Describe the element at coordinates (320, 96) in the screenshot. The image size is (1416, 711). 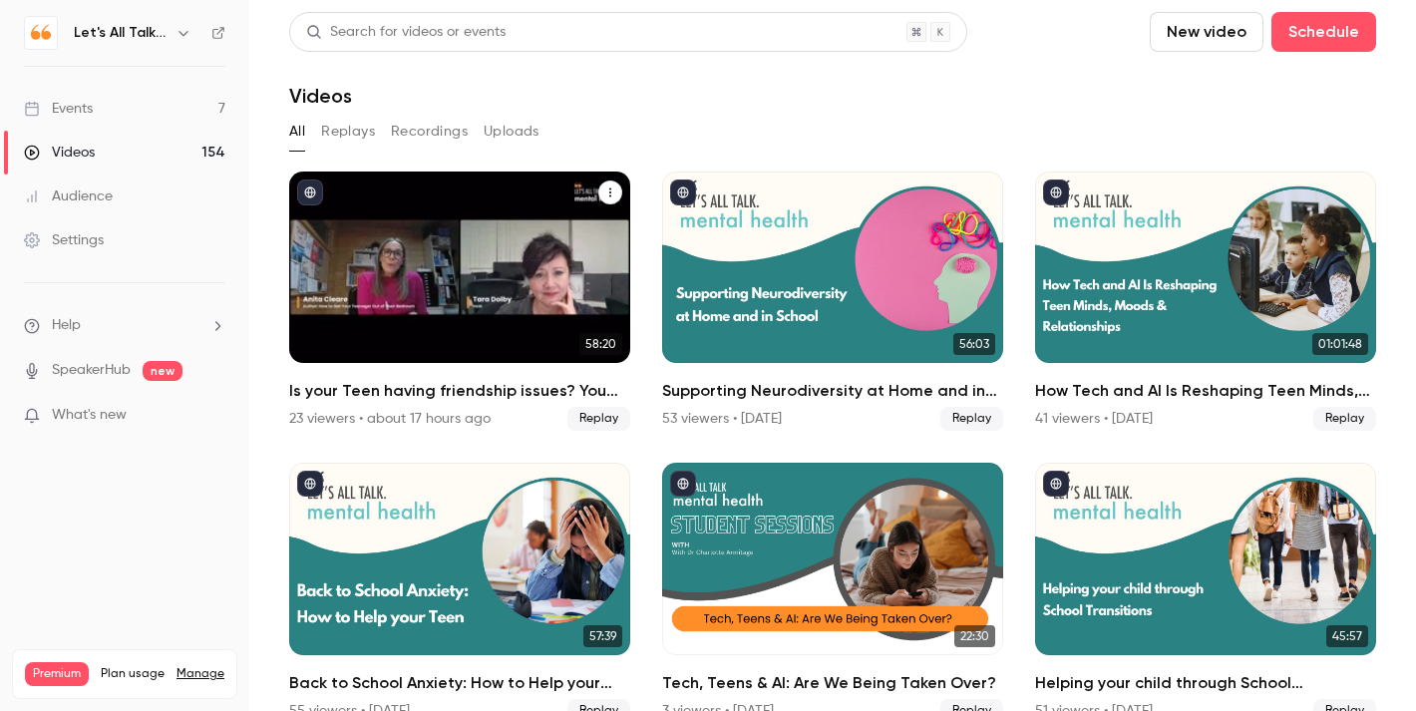
I see `h1: Videos` at that location.